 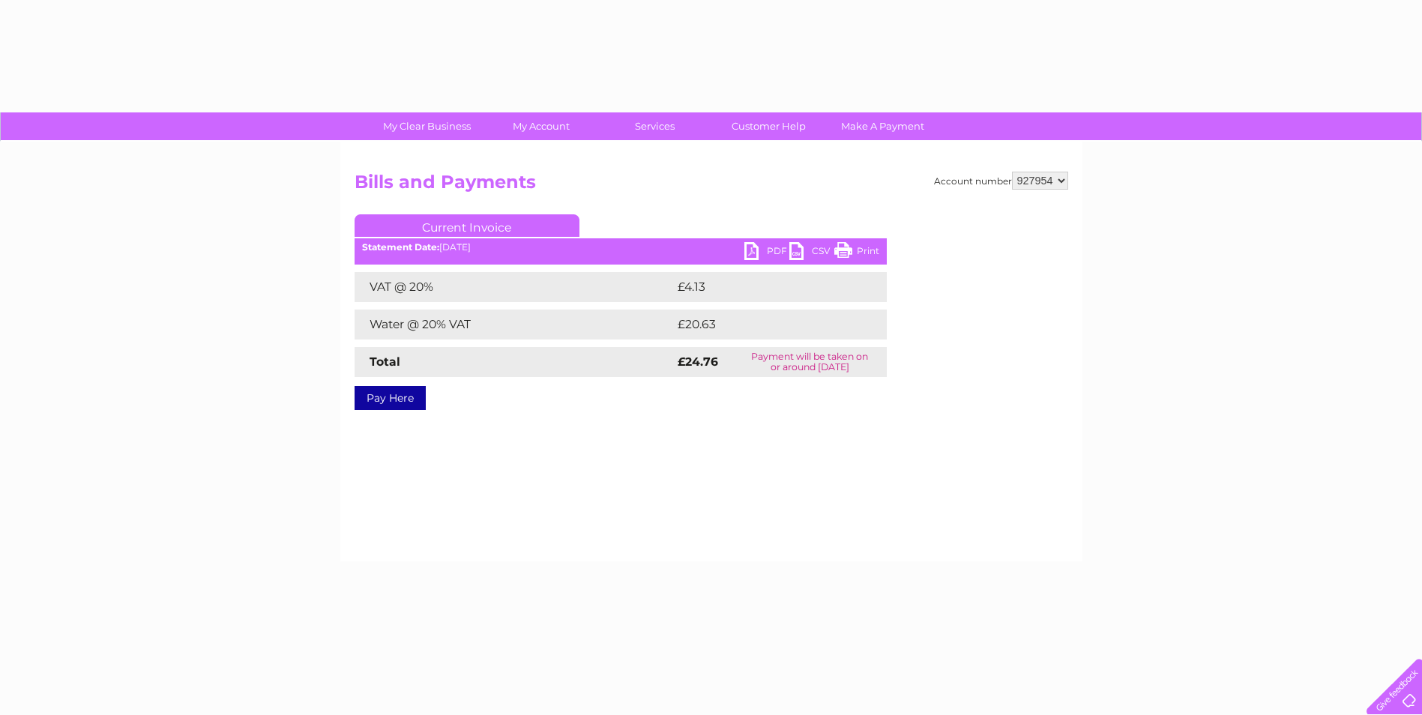 What do you see at coordinates (390, 398) in the screenshot?
I see `a: Pay Here` at bounding box center [390, 398].